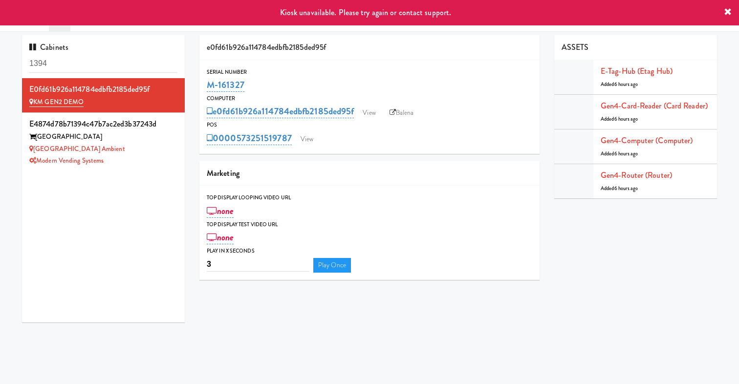 The height and width of the screenshot is (384, 739). What do you see at coordinates (370, 72) in the screenshot?
I see `div: Serial Number` at bounding box center [370, 72].